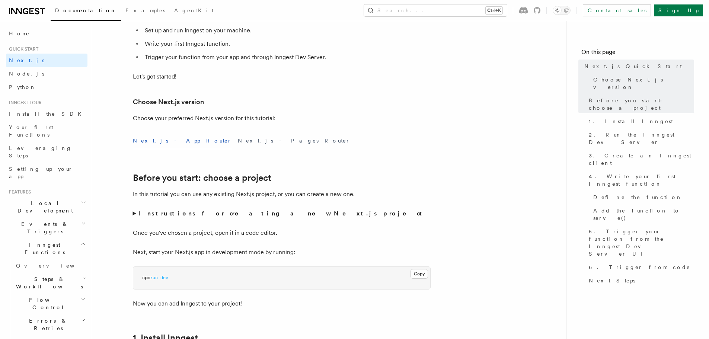  Describe the element at coordinates (50, 304) in the screenshot. I see `button: Flow Control` at that location.